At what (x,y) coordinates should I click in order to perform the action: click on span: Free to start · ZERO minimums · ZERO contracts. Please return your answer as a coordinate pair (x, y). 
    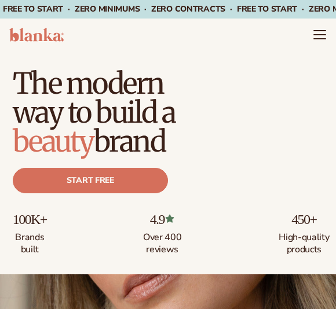
    Looking at the image, I should click on (120, 9).